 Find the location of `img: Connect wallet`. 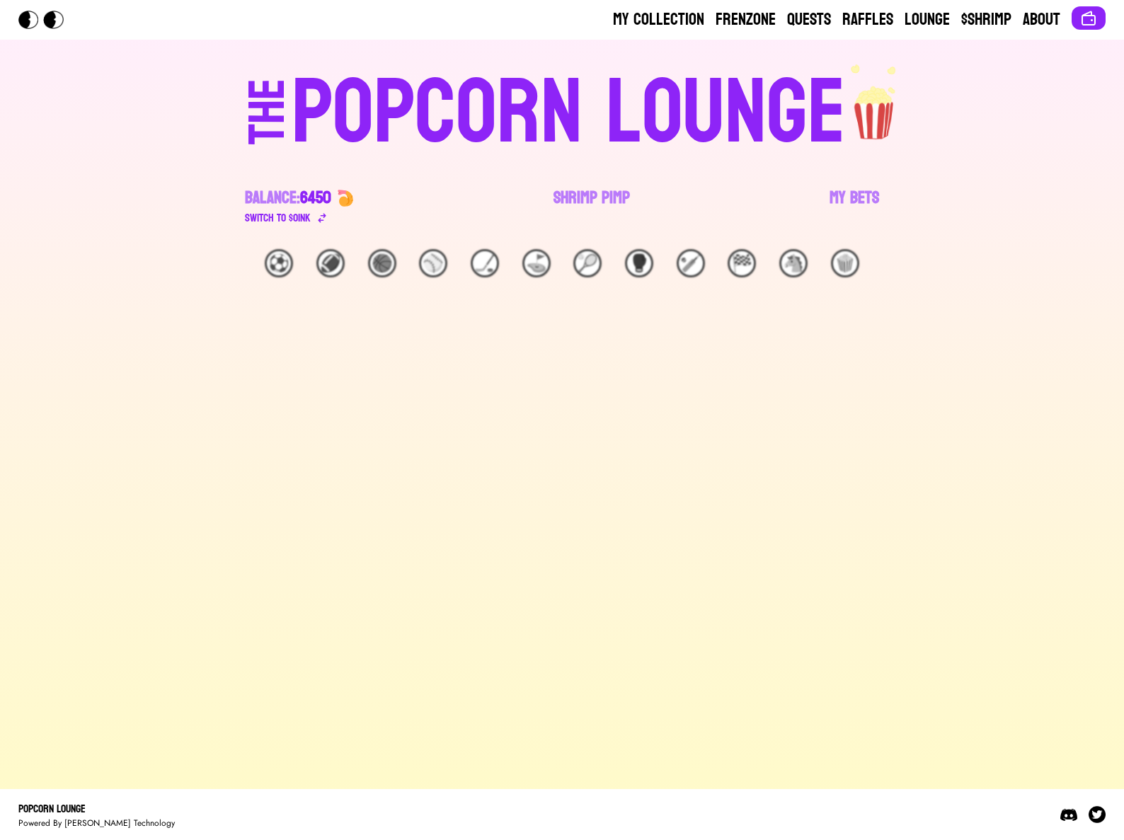

img: Connect wallet is located at coordinates (1088, 18).